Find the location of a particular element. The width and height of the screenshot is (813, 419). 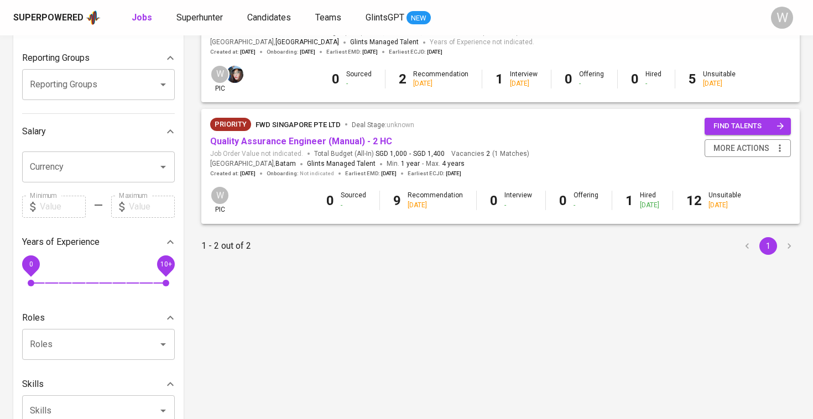

span: Job Order Value not indicated. is located at coordinates (257, 154).